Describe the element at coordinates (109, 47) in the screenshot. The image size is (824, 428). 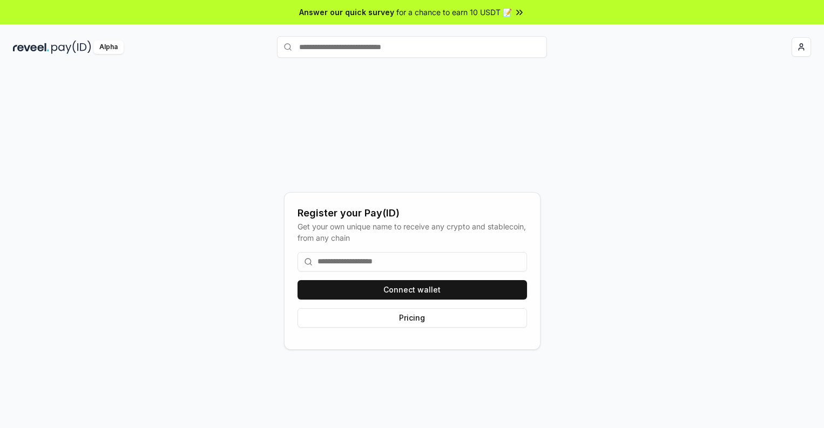
I see `div: Alpha` at that location.